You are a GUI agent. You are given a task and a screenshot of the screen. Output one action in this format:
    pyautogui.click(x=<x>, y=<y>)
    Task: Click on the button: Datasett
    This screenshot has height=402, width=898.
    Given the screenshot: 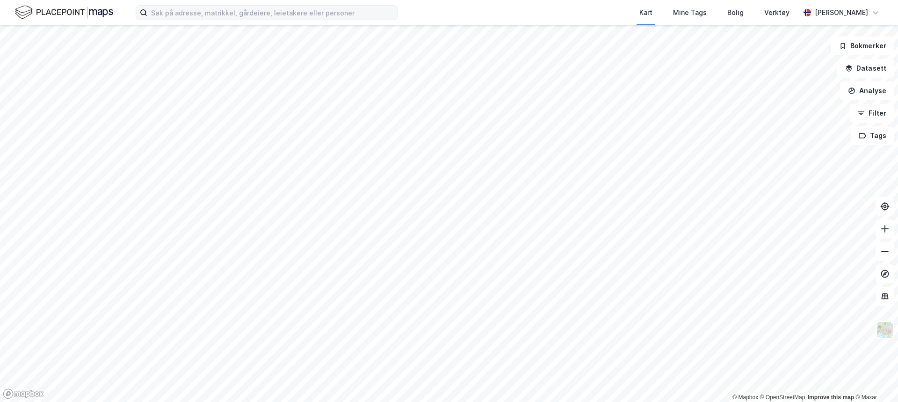 What is the action you would take?
    pyautogui.click(x=866, y=68)
    